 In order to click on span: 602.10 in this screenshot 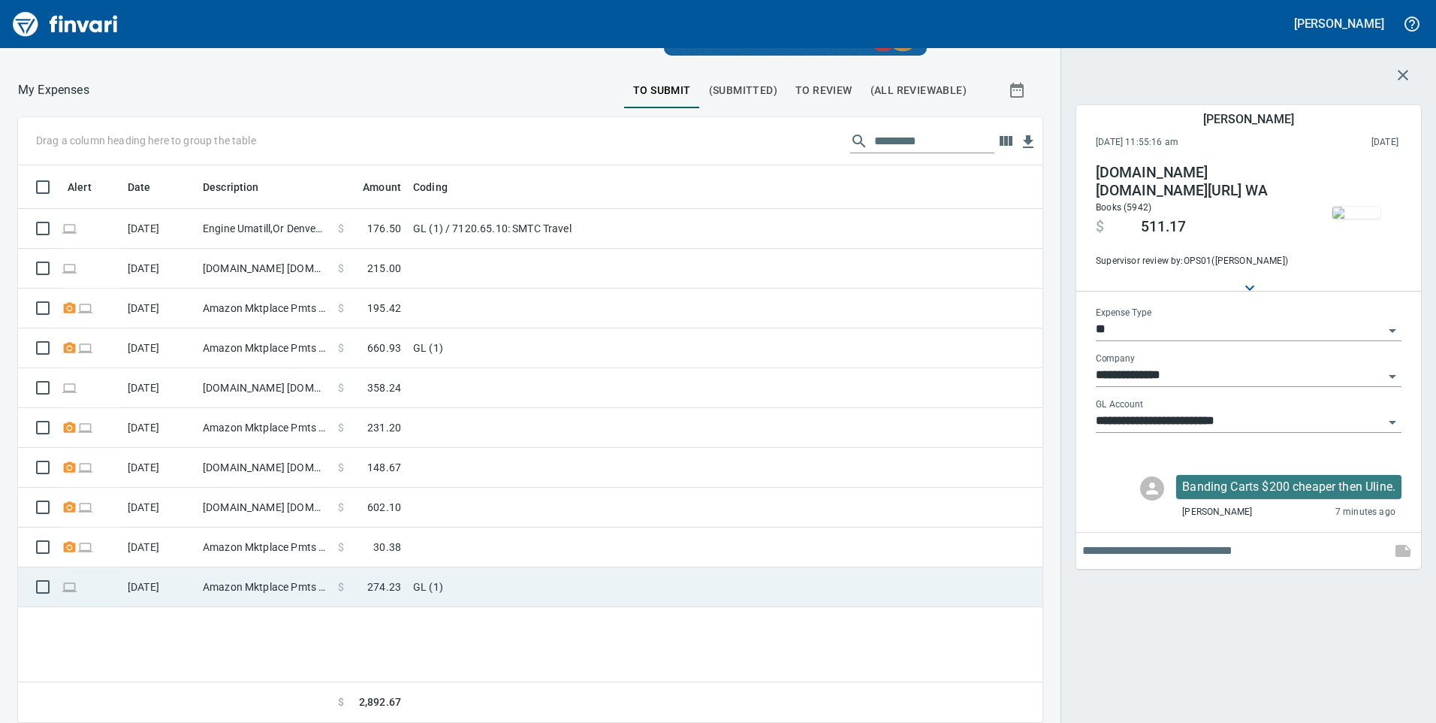, I will do `click(384, 507)`.